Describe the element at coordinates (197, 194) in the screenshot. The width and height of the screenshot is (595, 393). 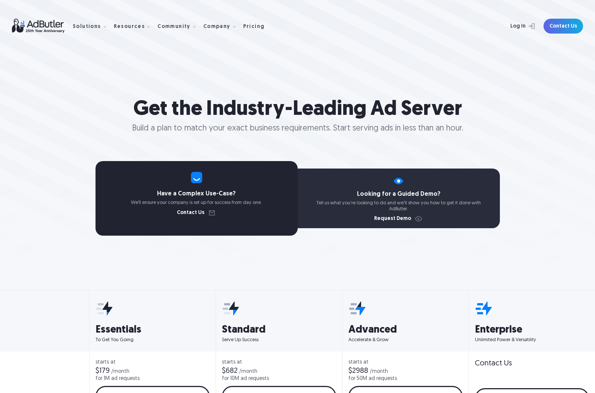
I see `h4: Have a Complex Use-Case?` at that location.